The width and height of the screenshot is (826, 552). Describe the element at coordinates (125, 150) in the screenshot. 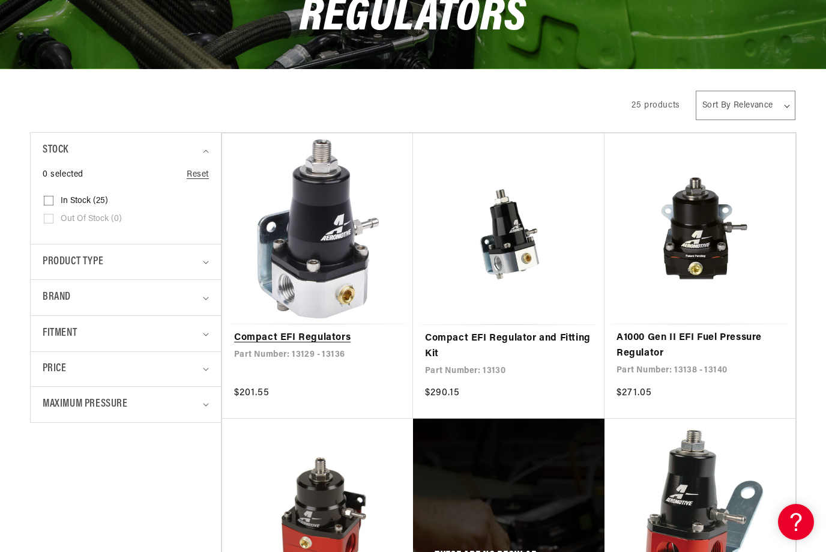

I see `summary: Stock (0 selected)` at that location.